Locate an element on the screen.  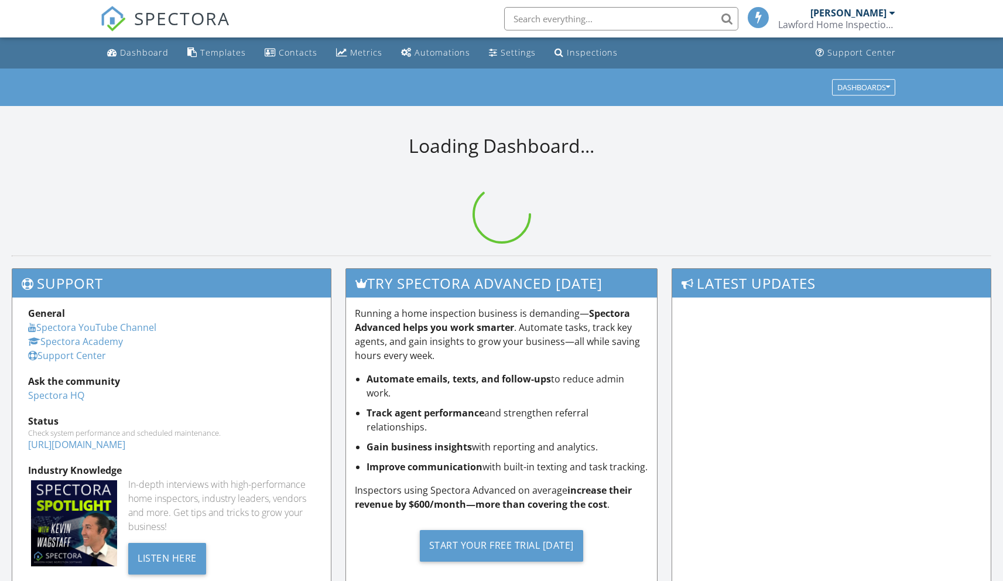
img: The Best Home Inspection Software - Spectora is located at coordinates (113, 19).